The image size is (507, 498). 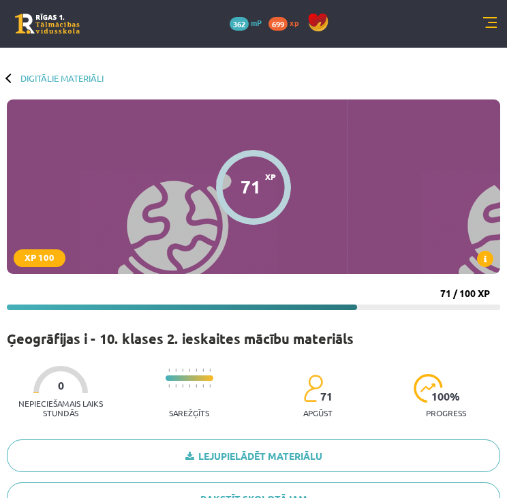 What do you see at coordinates (428, 388) in the screenshot?
I see `img: icon-progress-161ccf0a02000e728c5f80fcf4c31c7af3da0e1684b2b1d7c360e028c24a22f1.svg` at bounding box center [428, 388].